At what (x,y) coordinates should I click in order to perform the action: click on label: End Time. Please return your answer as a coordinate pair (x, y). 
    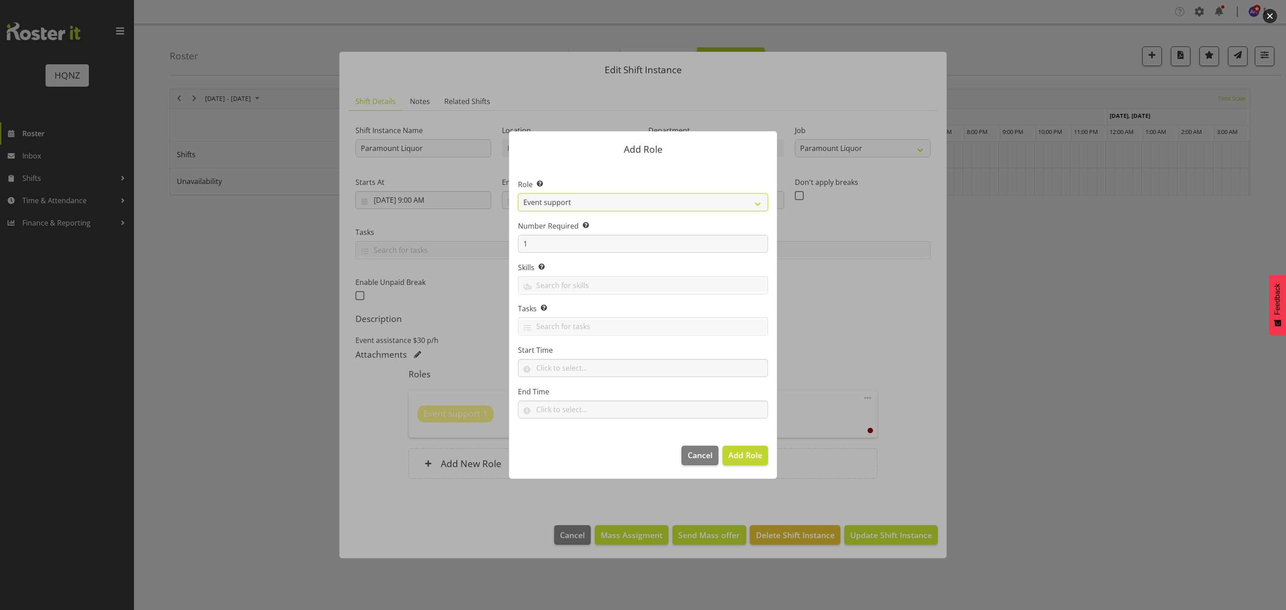
    Looking at the image, I should click on (643, 392).